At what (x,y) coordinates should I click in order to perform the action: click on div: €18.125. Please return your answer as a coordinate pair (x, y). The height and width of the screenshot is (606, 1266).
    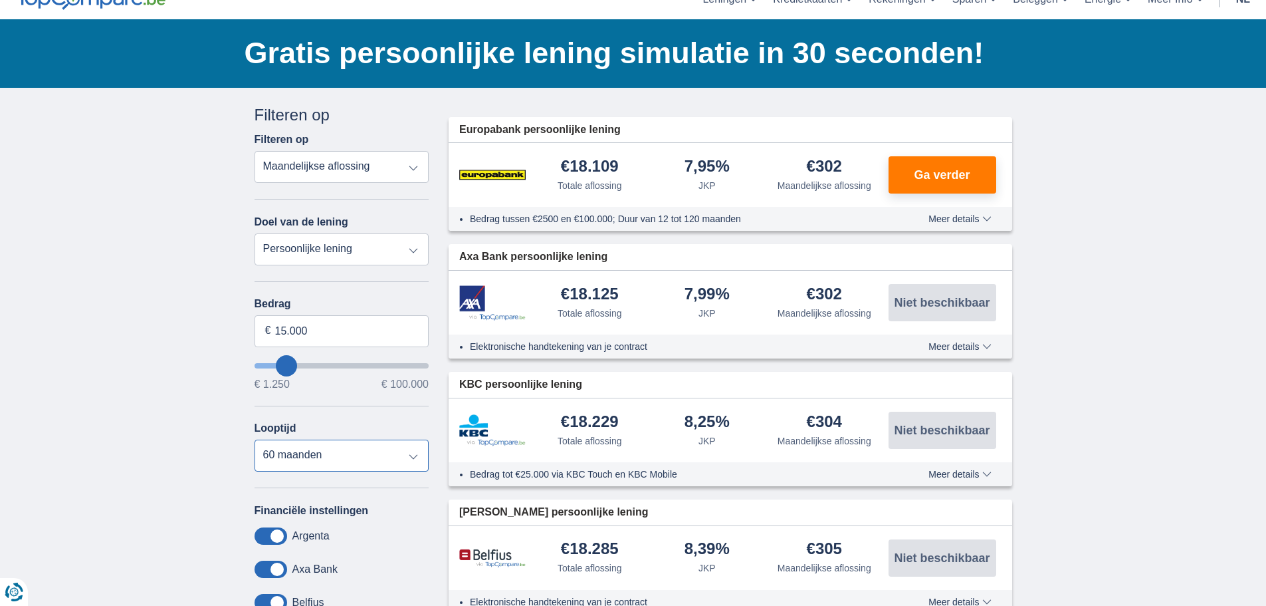
    Looking at the image, I should click on (590, 294).